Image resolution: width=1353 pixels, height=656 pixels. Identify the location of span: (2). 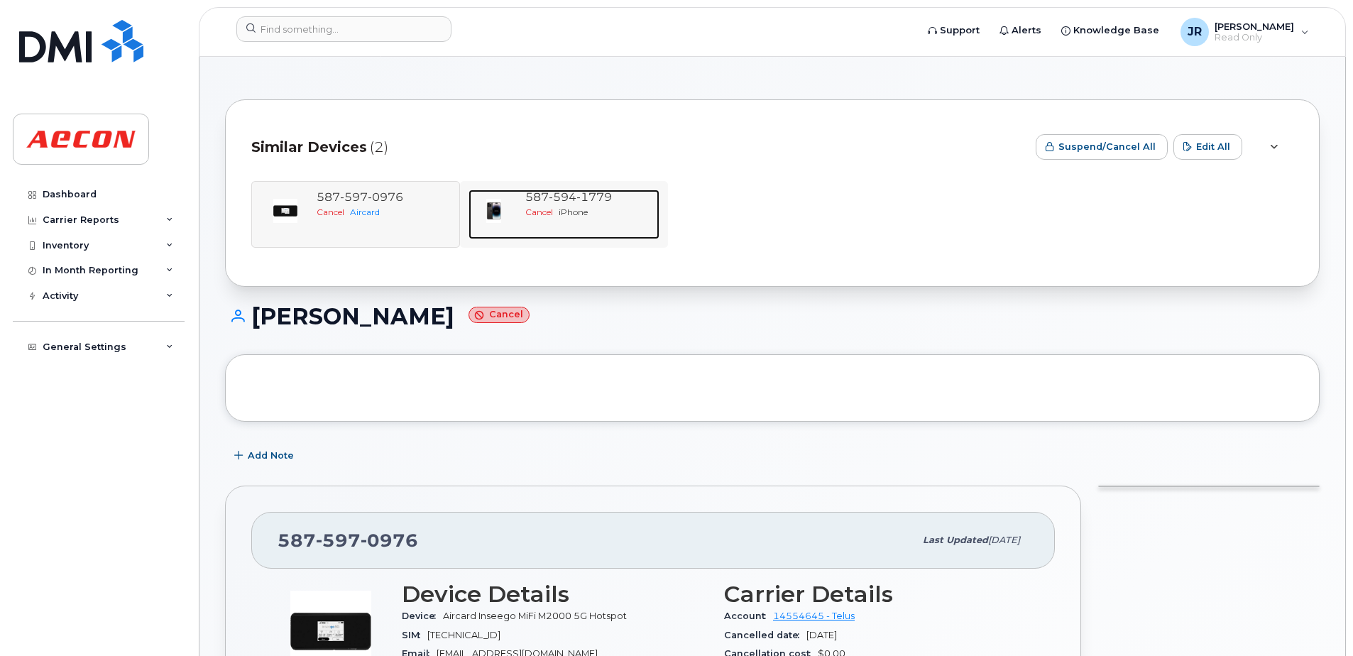
(379, 147).